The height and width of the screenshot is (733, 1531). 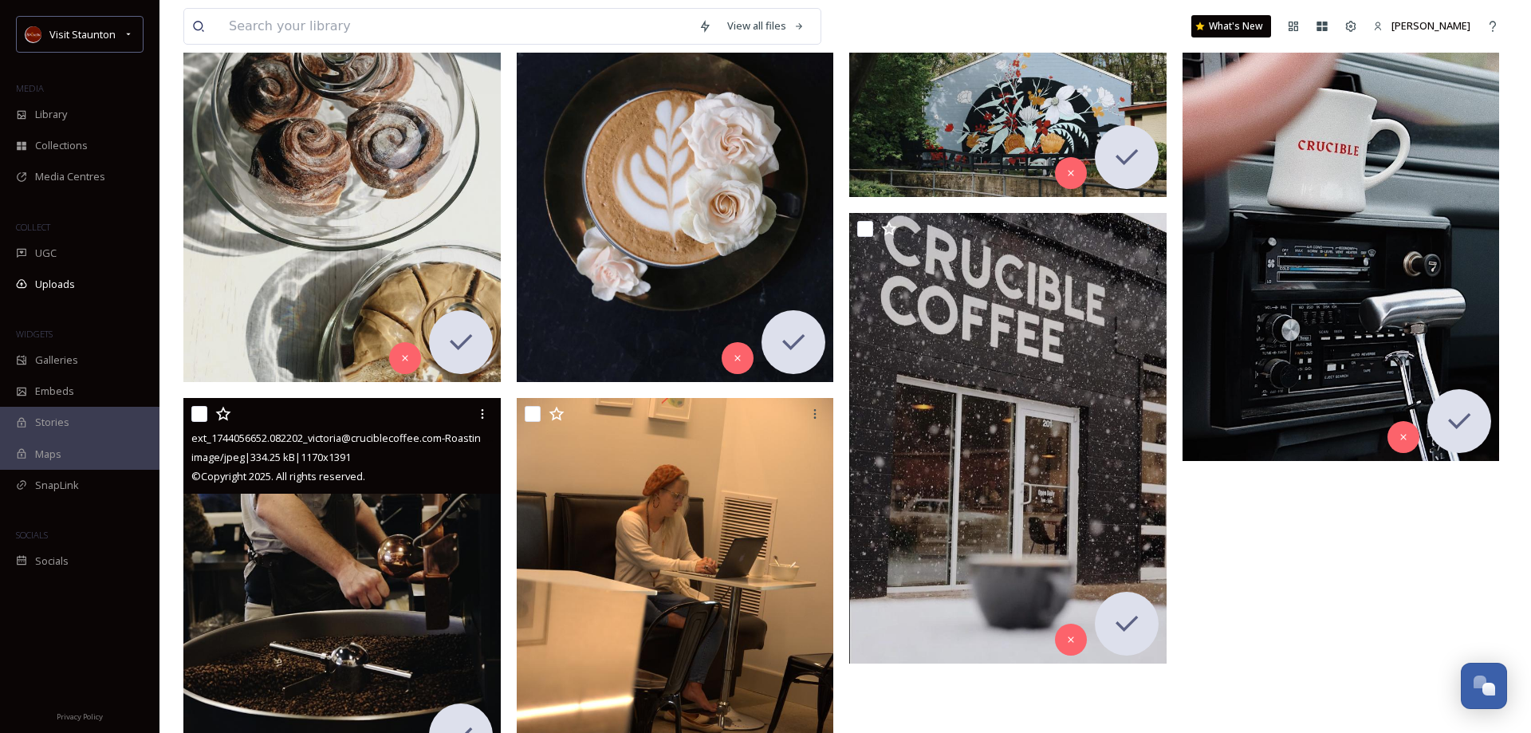 What do you see at coordinates (57, 485) in the screenshot?
I see `span: SnapLink` at bounding box center [57, 485].